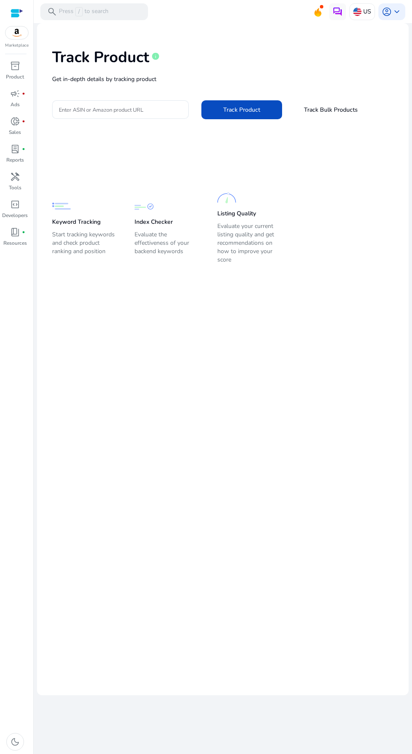  I want to click on img: Index Checker, so click(144, 206).